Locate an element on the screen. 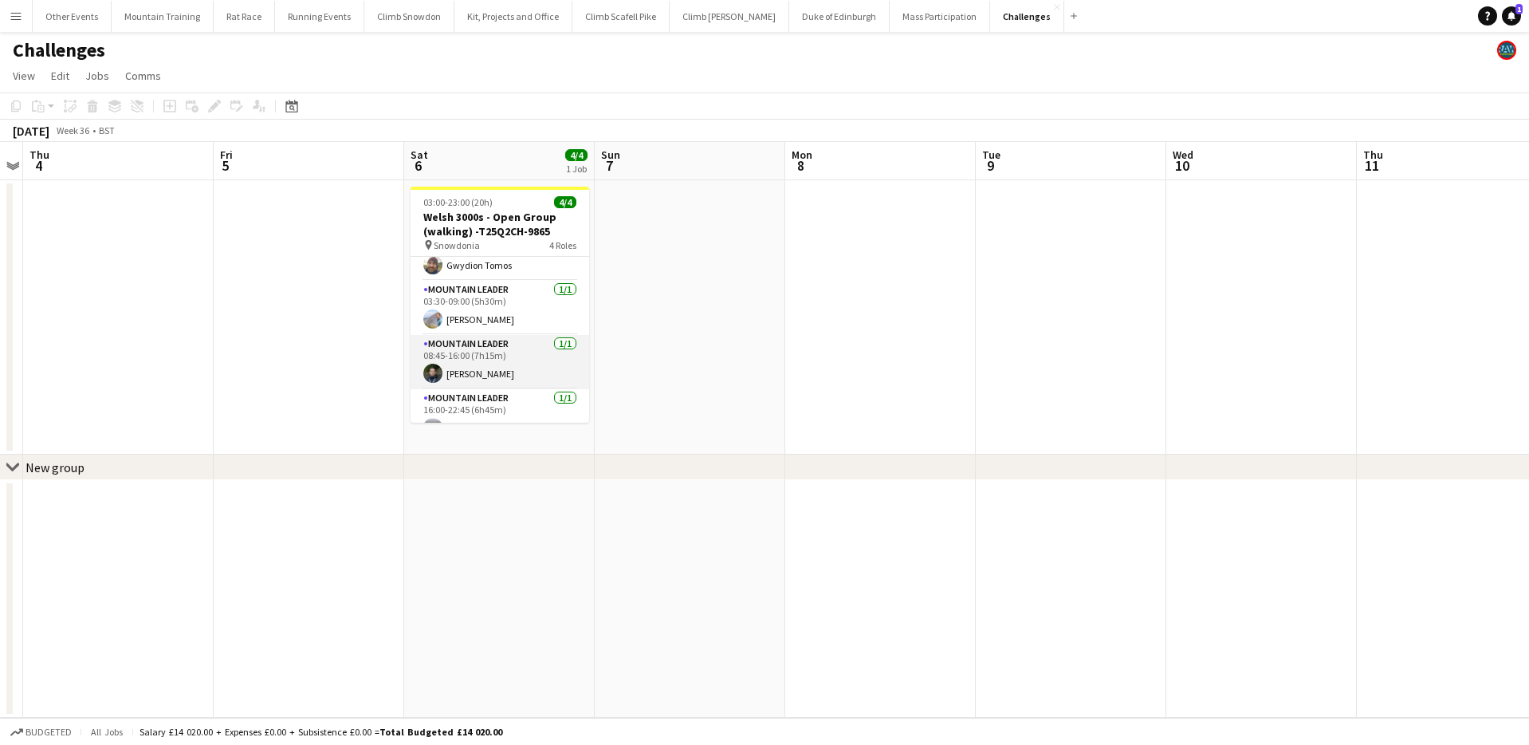 The height and width of the screenshot is (745, 1529). h3: Welsh 3000s - Open Group (walking) -T25Q2CH-9865 is located at coordinates (500, 224).